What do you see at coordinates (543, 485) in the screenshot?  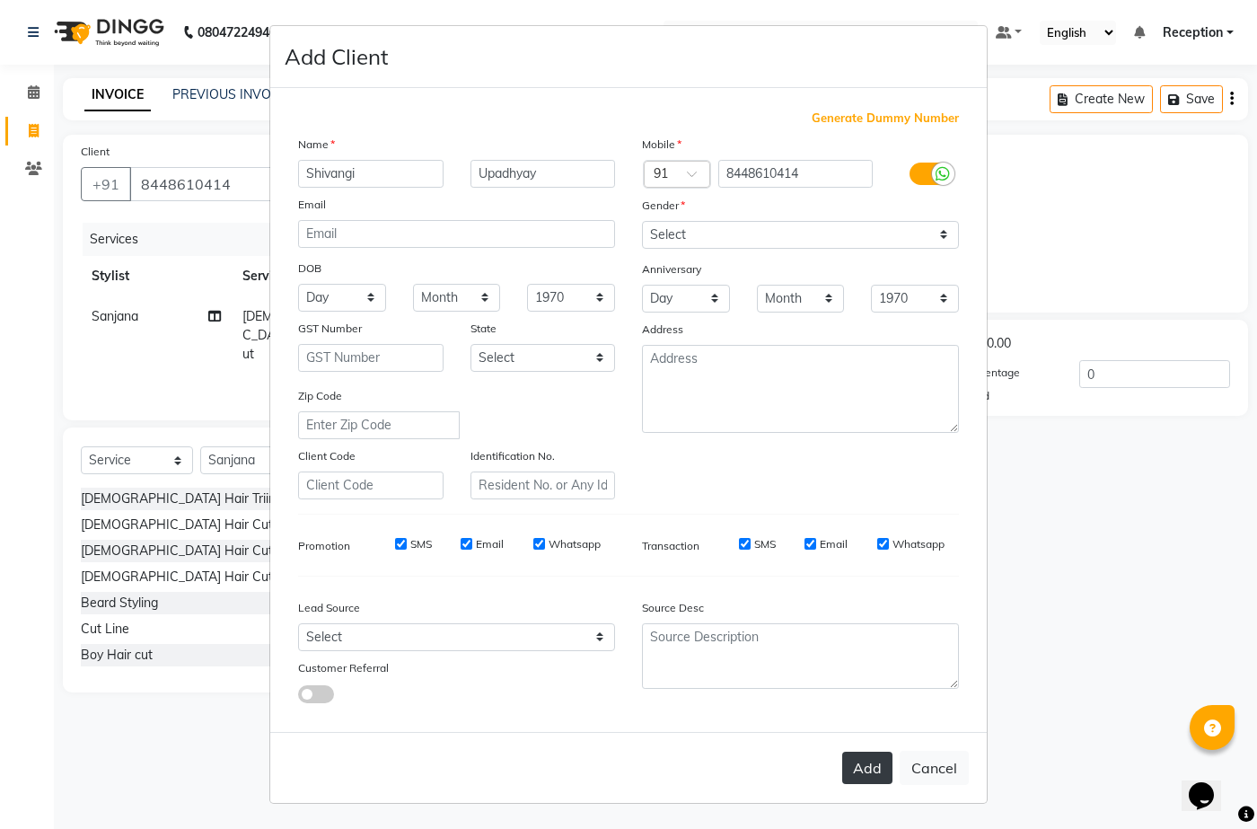 I see `input: Resident No. or Any Id` at bounding box center [543, 485].